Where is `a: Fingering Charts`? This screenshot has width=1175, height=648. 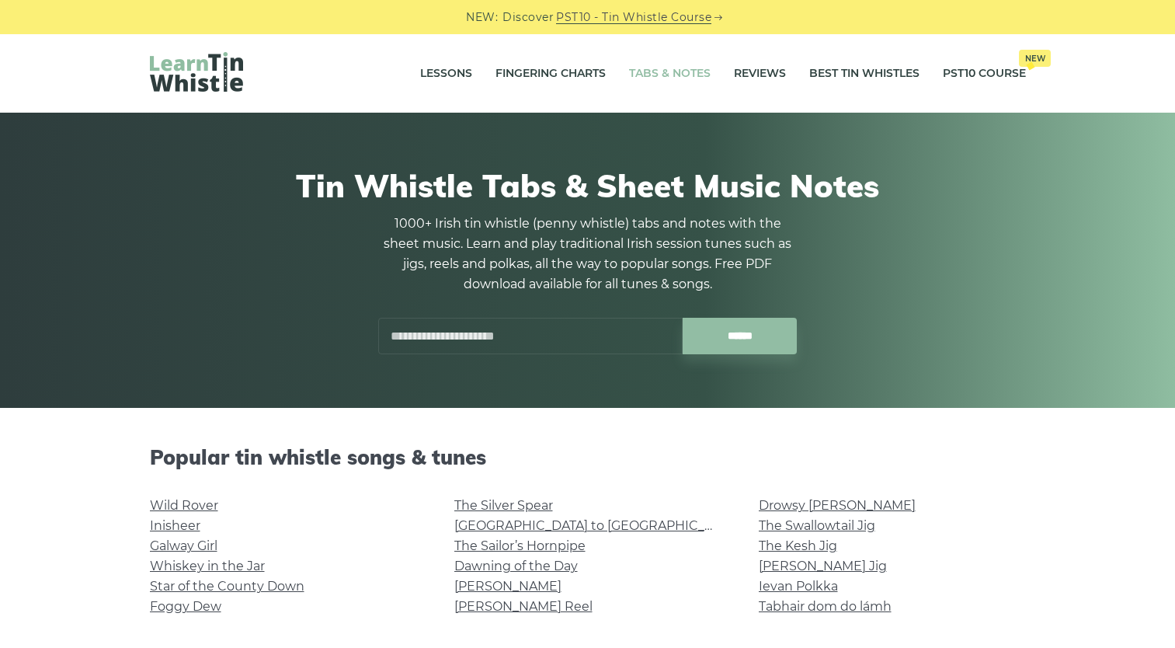 a: Fingering Charts is located at coordinates (551, 74).